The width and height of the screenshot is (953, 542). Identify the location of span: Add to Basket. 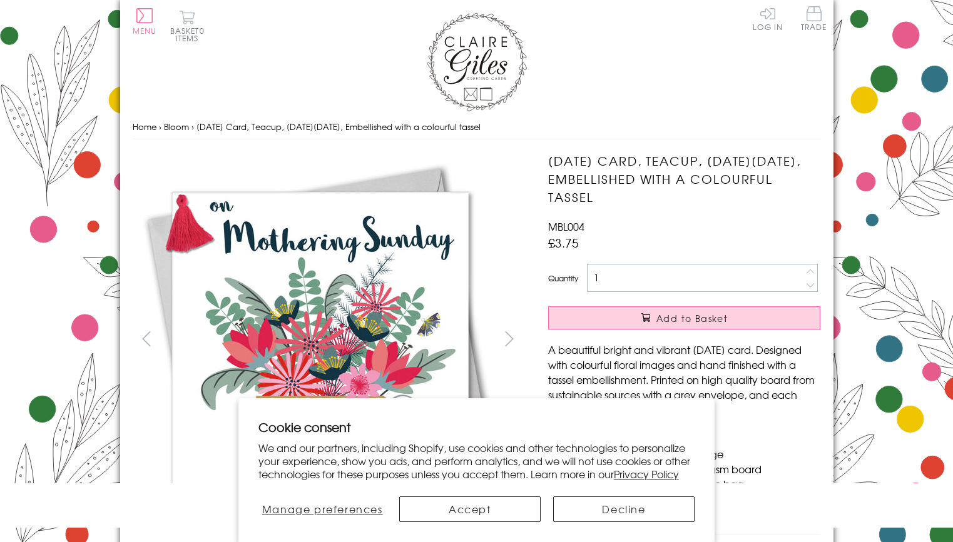
(692, 318).